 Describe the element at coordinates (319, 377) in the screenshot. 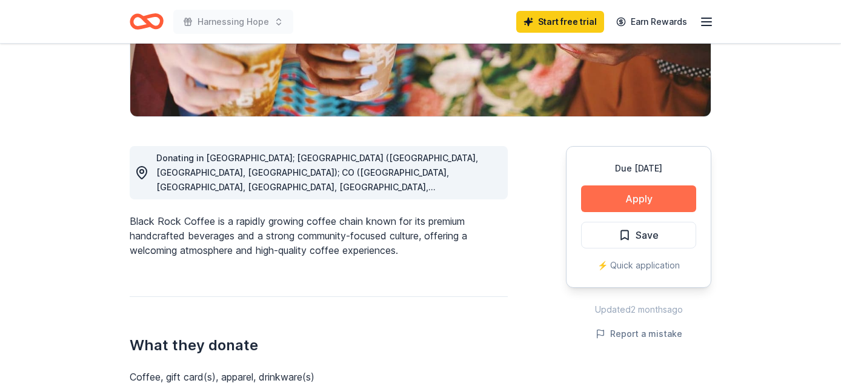

I see `div: Coffee, gift card(s), apparel, drinkware(s)` at that location.